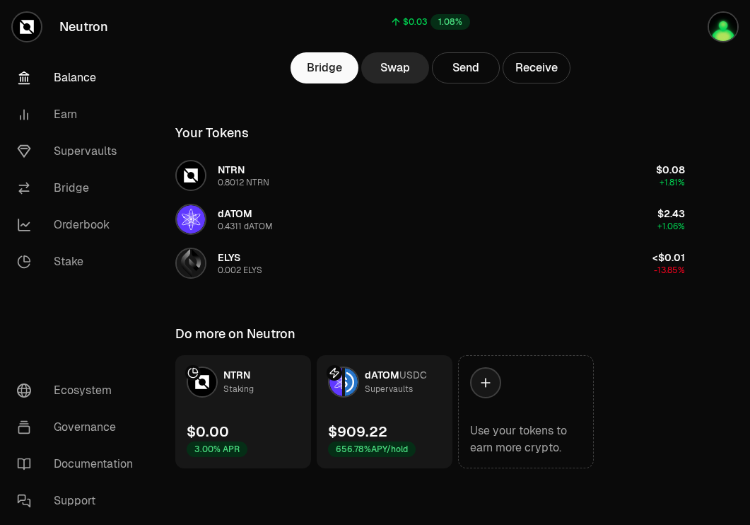 This screenshot has height=525, width=750. Describe the element at coordinates (79, 151) in the screenshot. I see `a: Supervaults` at that location.